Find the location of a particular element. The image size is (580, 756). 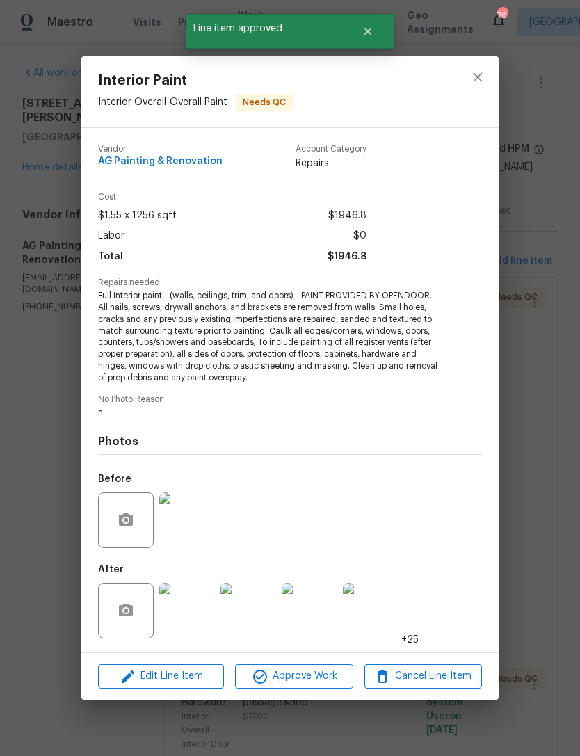

span: $0 is located at coordinates (359, 236).